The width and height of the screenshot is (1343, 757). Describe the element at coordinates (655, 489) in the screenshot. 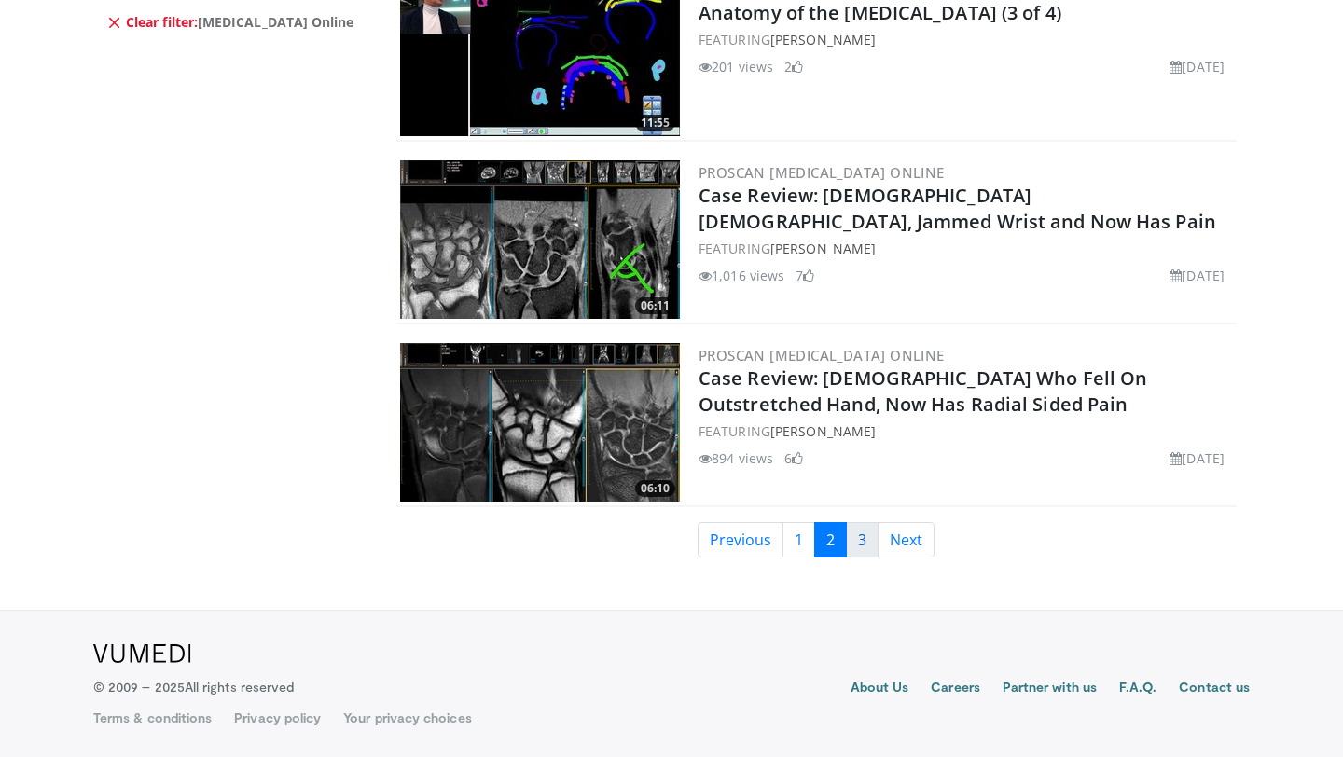

I see `span: 06:10` at that location.